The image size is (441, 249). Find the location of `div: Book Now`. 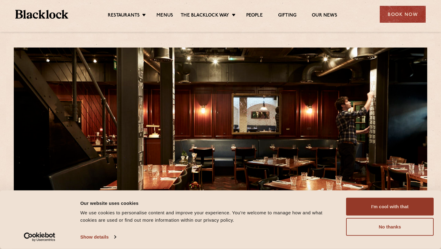

div: Book Now is located at coordinates (403, 14).